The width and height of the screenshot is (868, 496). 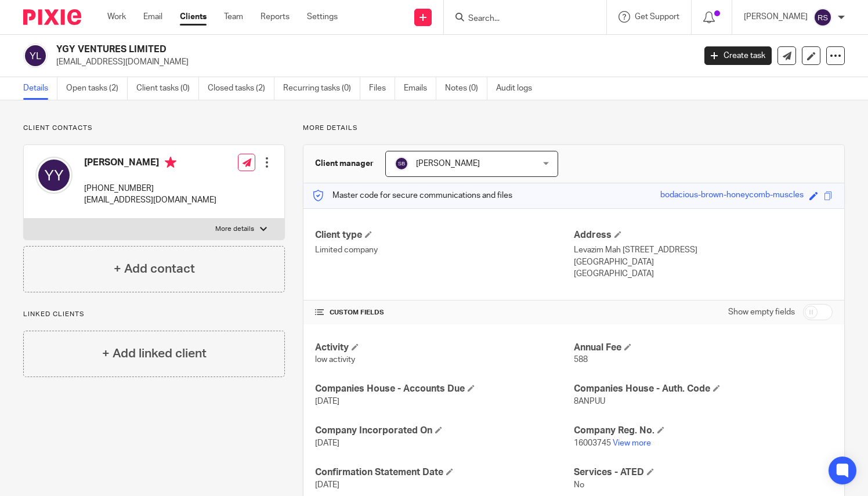 I want to click on a: Team, so click(x=233, y=17).